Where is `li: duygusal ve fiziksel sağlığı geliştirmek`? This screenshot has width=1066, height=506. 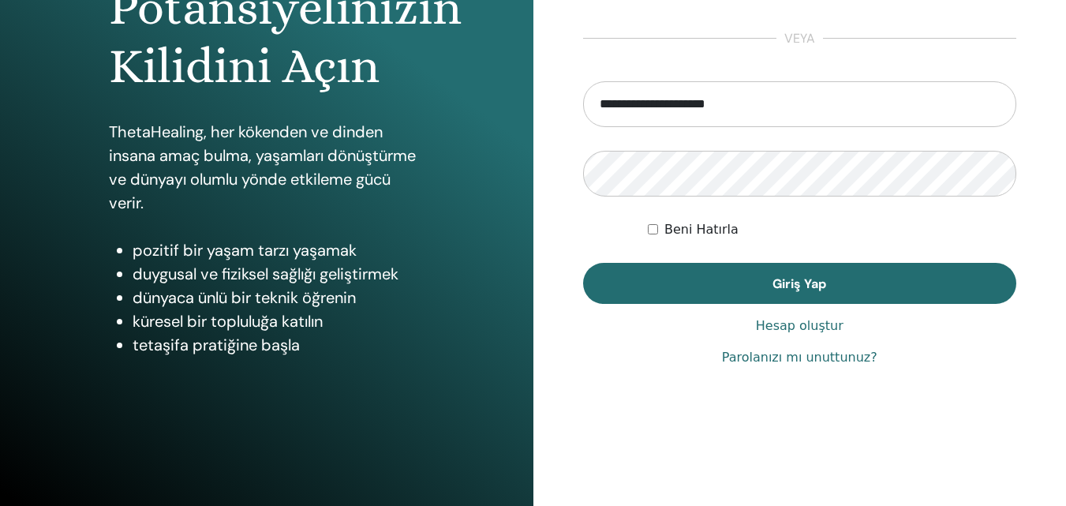 li: duygusal ve fiziksel sağlığı geliştirmek is located at coordinates (279, 274).